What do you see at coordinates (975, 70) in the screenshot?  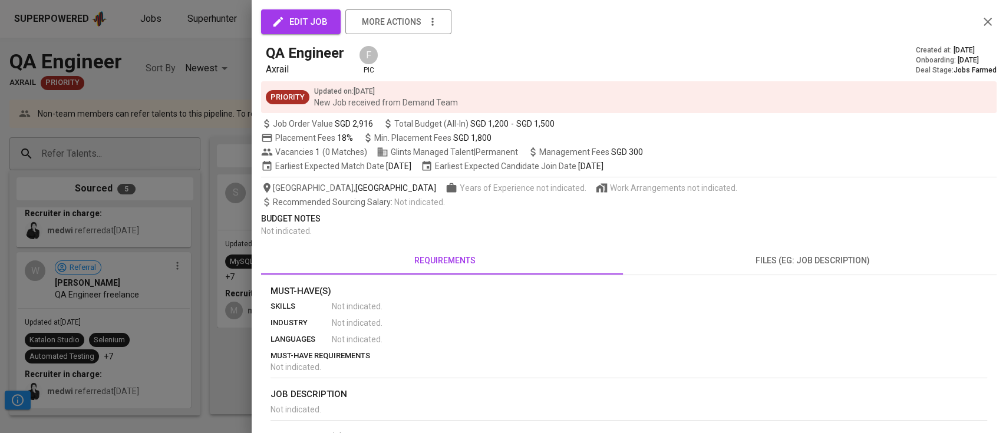 I see `span: Jobs Farmed` at bounding box center [975, 70].